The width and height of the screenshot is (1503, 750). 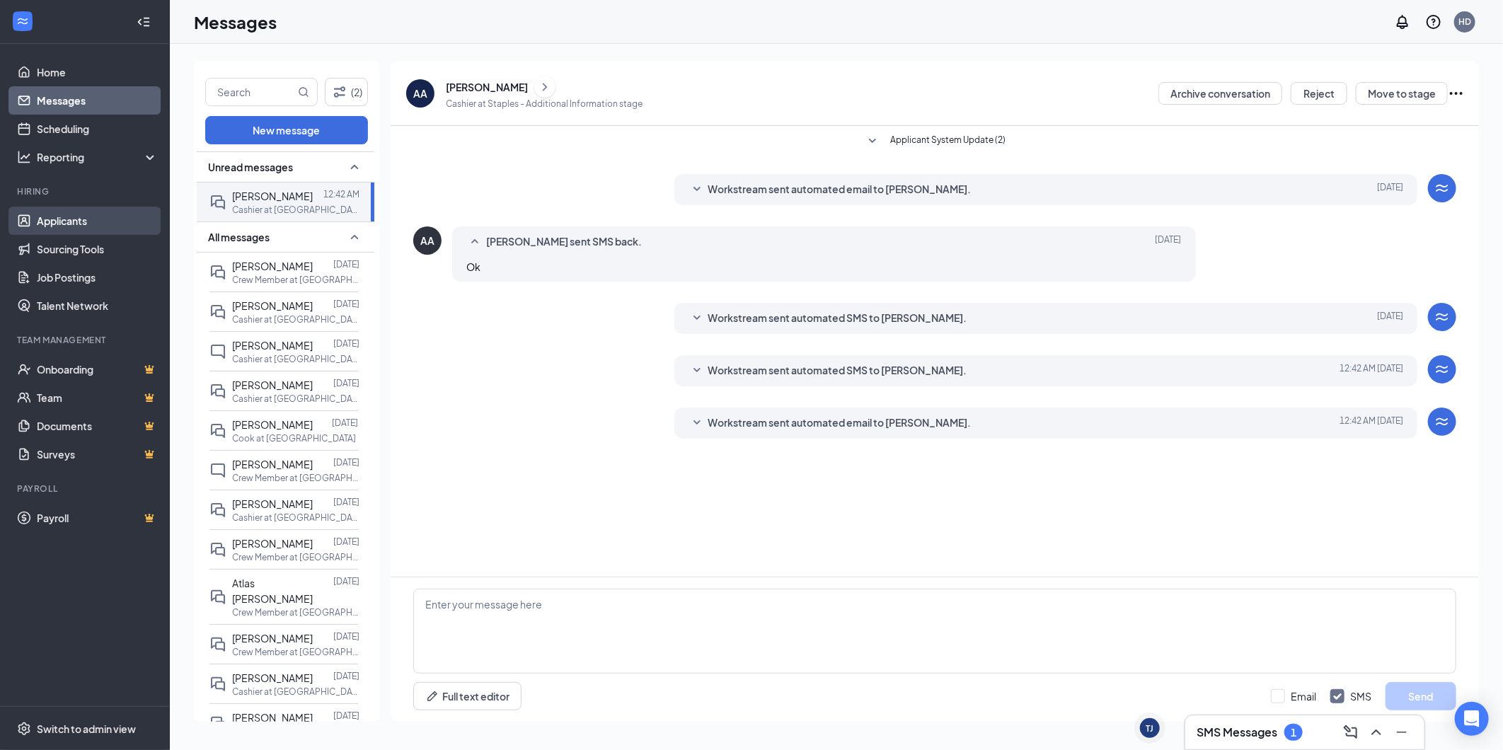 What do you see at coordinates (97, 100) in the screenshot?
I see `a: Messages` at bounding box center [97, 100].